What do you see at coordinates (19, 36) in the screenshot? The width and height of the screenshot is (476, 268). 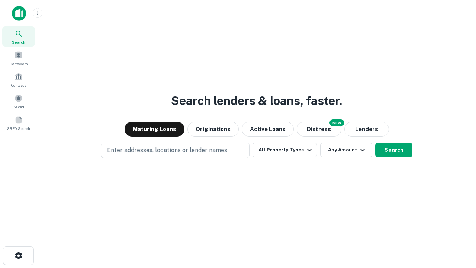 I see `a: Search` at bounding box center [19, 36].